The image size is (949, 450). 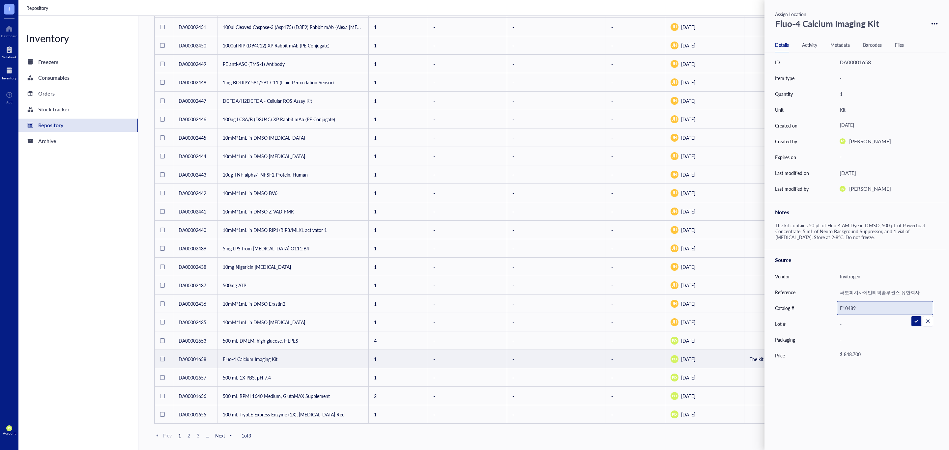 I want to click on span: Next, so click(x=224, y=436).